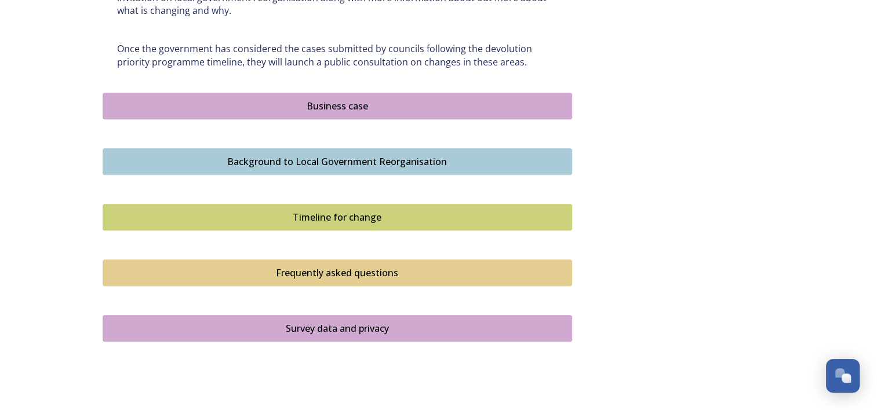 This screenshot has width=877, height=410. What do you see at coordinates (337, 217) in the screenshot?
I see `div: Timeline for change` at bounding box center [337, 217].